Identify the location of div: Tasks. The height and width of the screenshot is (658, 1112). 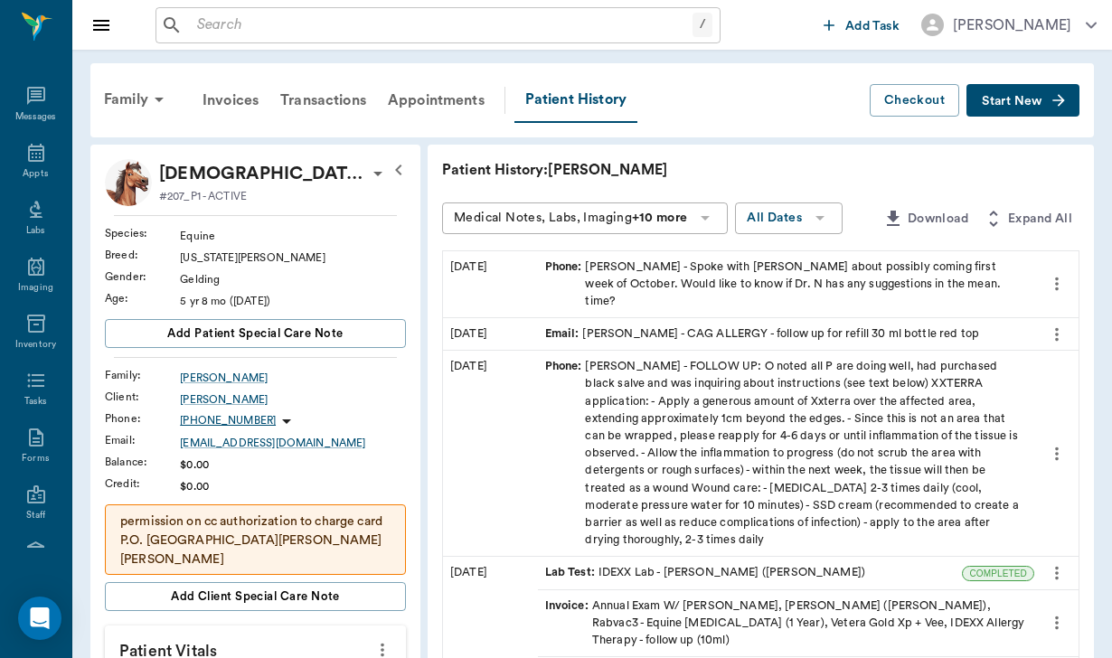
(35, 401).